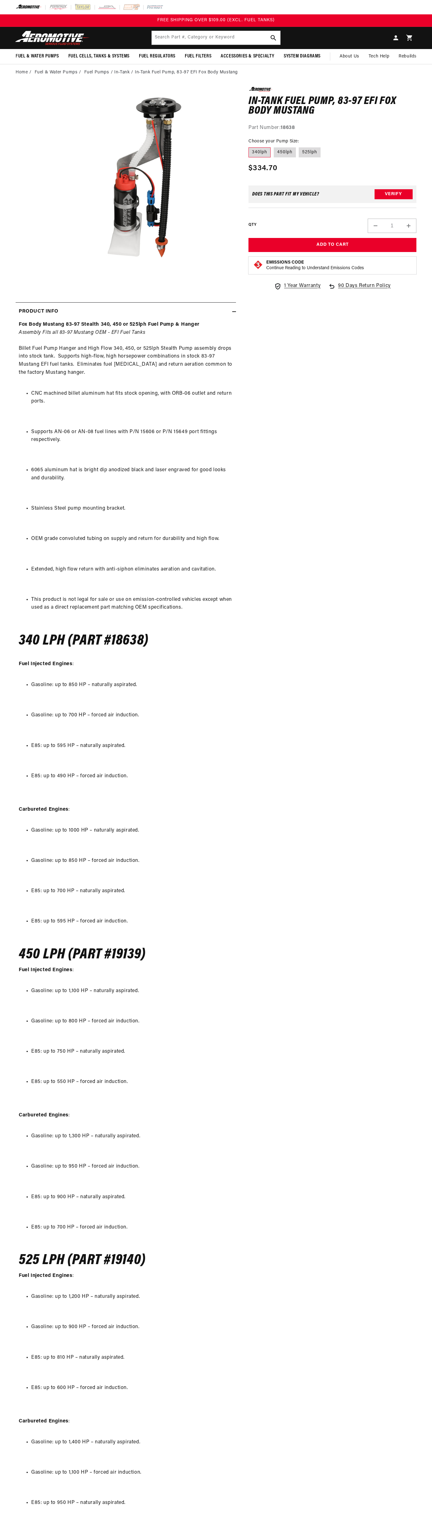  Describe the element at coordinates (132, 1052) in the screenshot. I see `li: E85: up to 750 HP – naturally aspirated.` at that location.